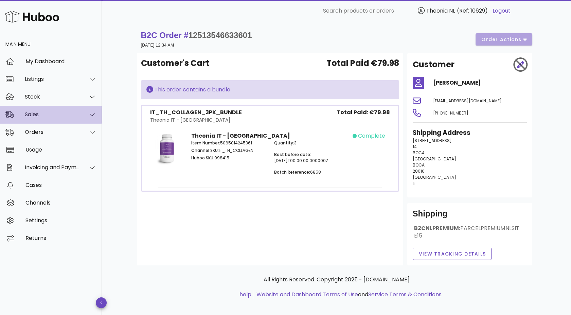  I want to click on span: Channel SKU:, so click(205, 150).